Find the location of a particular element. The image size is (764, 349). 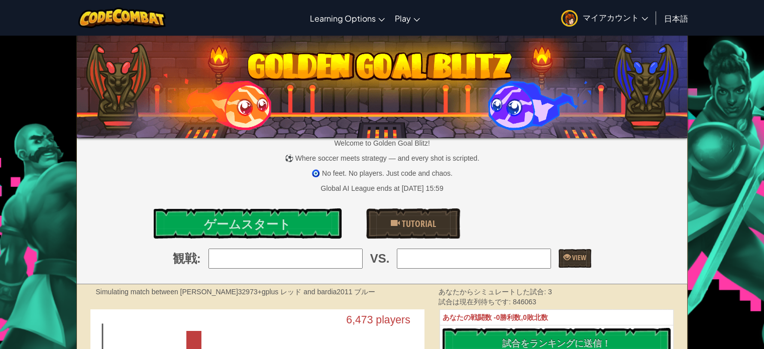

span: 観戦 is located at coordinates (185, 259).